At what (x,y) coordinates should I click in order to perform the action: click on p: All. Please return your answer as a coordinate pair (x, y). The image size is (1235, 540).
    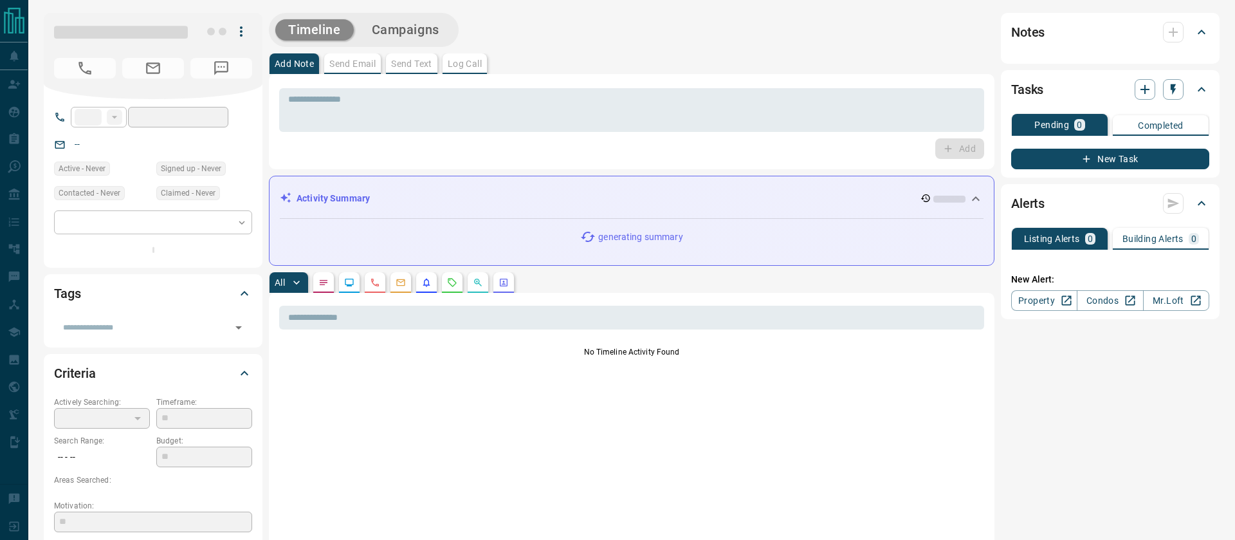
    Looking at the image, I should click on (280, 282).